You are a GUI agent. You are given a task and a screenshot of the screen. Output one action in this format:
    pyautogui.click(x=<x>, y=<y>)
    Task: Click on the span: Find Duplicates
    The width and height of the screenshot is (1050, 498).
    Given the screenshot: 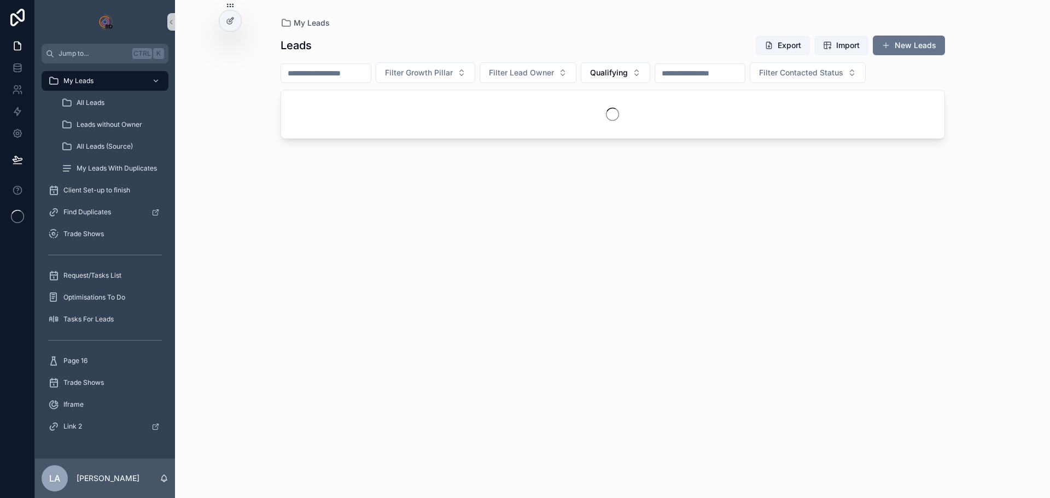 What is the action you would take?
    pyautogui.click(x=87, y=212)
    